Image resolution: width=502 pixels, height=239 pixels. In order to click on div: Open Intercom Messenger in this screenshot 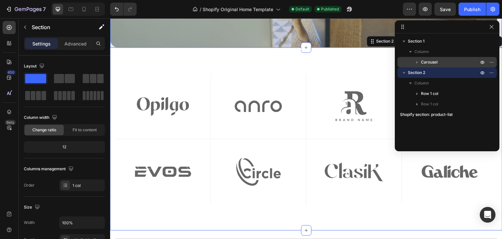, I will do `click(488, 215)`.